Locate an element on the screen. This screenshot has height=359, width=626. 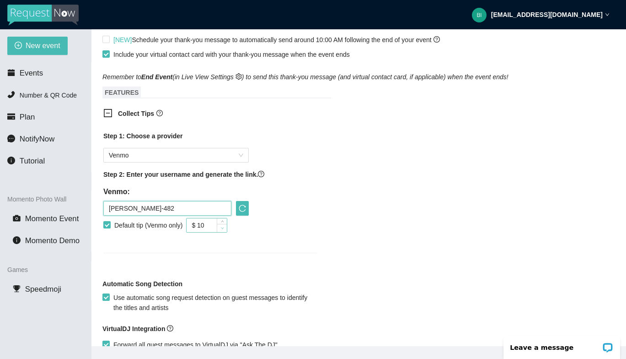
span: camera is located at coordinates (16, 218).